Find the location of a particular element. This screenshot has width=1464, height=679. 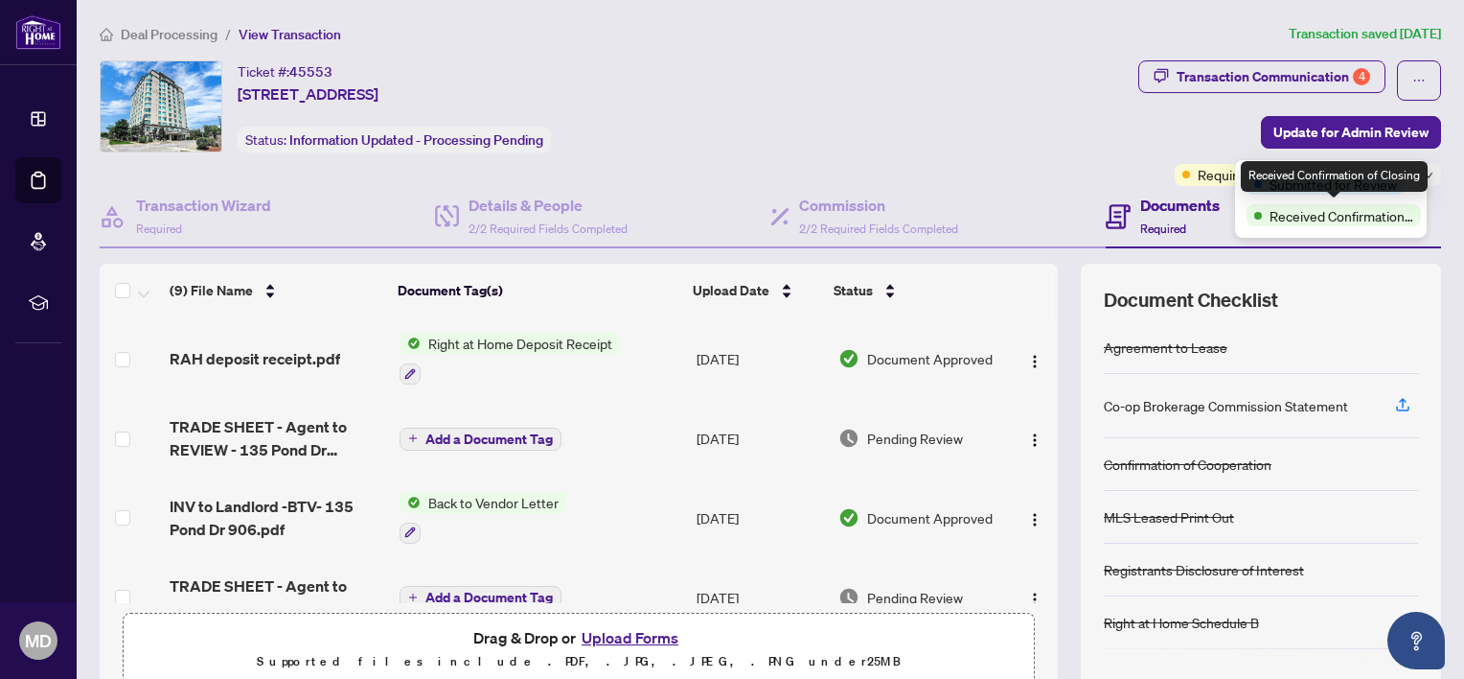

span: INV to Landlord -BTV- 135 Pond Dr 906.pdf is located at coordinates (276, 518).